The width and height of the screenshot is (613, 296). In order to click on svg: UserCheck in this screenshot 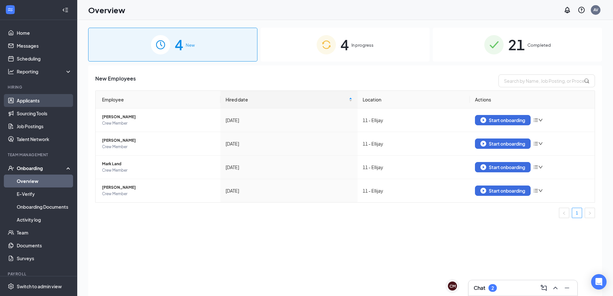, I will do `click(11, 168)`.